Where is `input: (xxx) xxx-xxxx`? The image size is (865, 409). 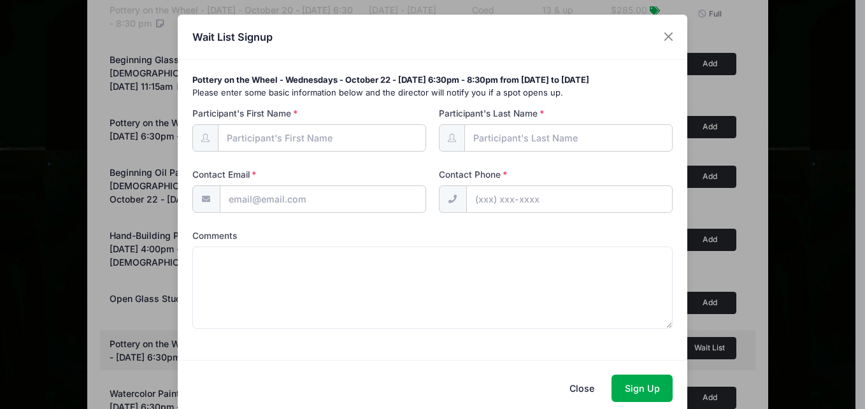 input: (xxx) xxx-xxxx is located at coordinates (569, 199).